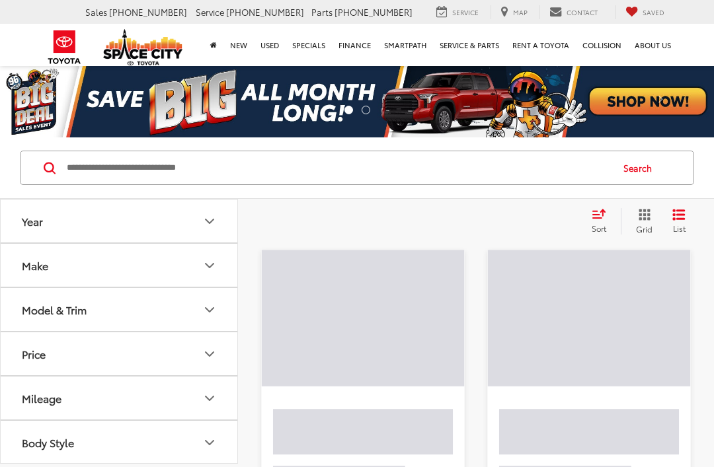 Image resolution: width=714 pixels, height=467 pixels. Describe the element at coordinates (573, 12) in the screenshot. I see `a: Contact` at that location.